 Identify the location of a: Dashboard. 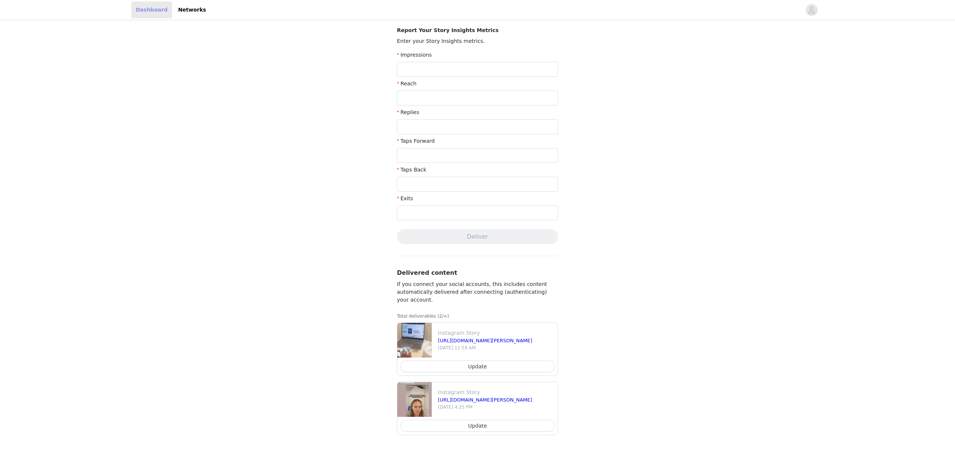
(152, 10).